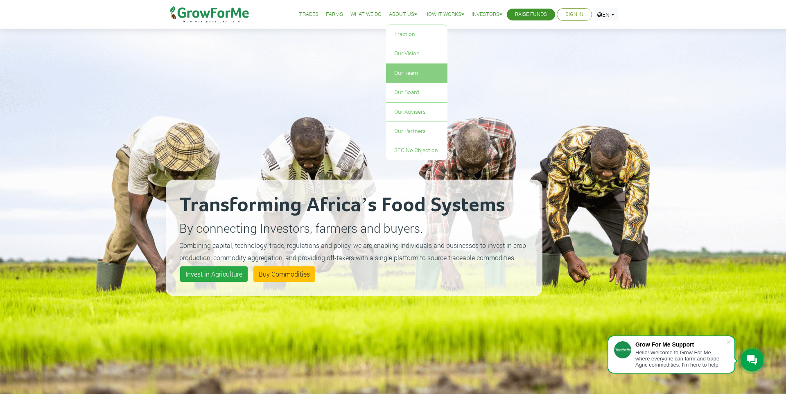 This screenshot has height=394, width=786. Describe the element at coordinates (417, 73) in the screenshot. I see `a: Our Team` at that location.